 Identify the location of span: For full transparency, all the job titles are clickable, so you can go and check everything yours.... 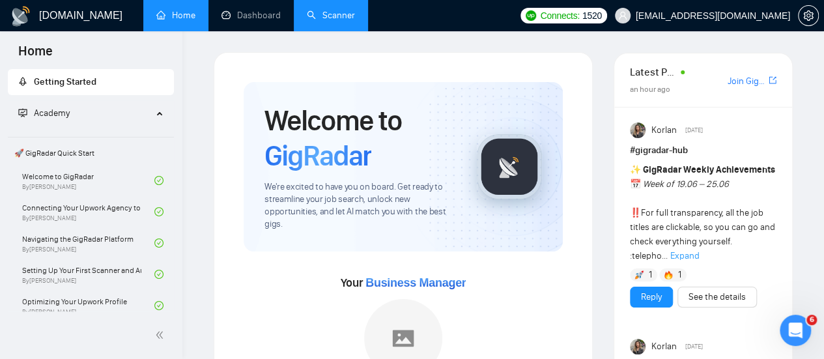
(703, 212).